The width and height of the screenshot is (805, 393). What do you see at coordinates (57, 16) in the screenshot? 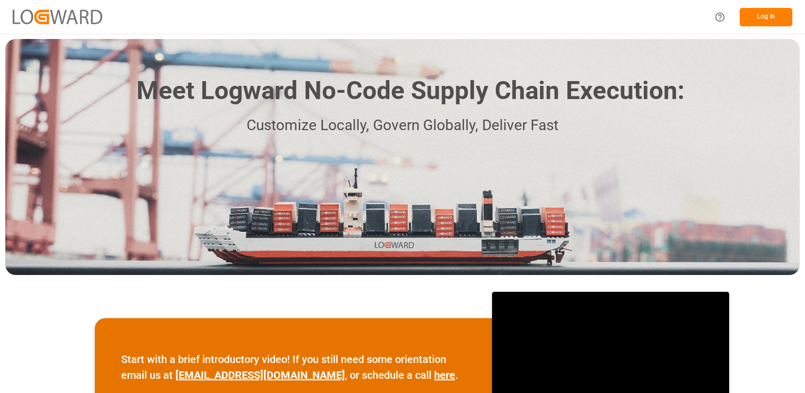
I see `img: Logward_new_orange.png` at bounding box center [57, 16].